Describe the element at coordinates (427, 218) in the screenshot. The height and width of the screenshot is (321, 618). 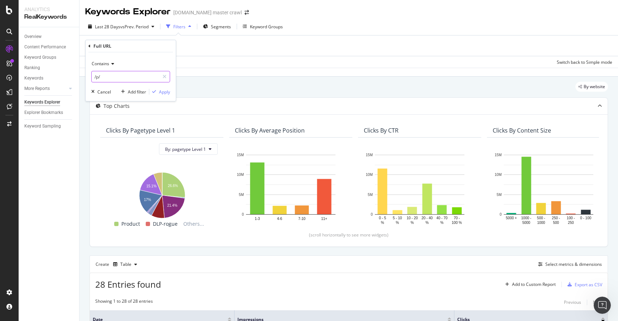
I see `text: 20 - 40` at that location.